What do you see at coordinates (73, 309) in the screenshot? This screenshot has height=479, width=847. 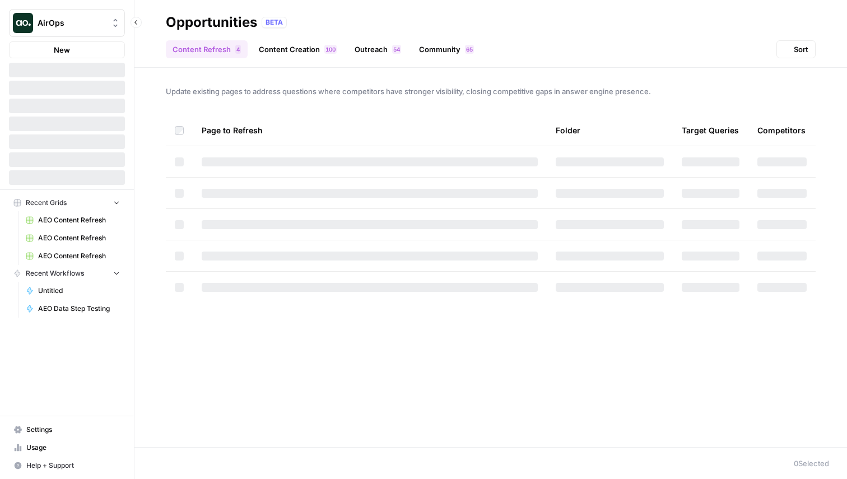 I see `a: AEO Data Step Testing` at bounding box center [73, 309].